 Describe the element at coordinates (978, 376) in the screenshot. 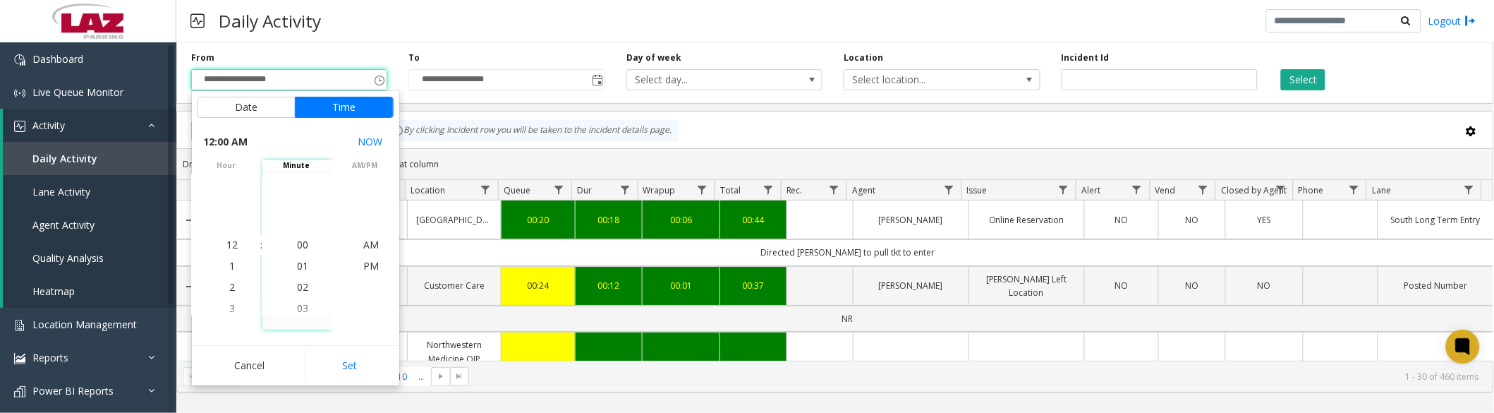

I see `kendo-pager-info: 1 - 30 of 460 items` at that location.